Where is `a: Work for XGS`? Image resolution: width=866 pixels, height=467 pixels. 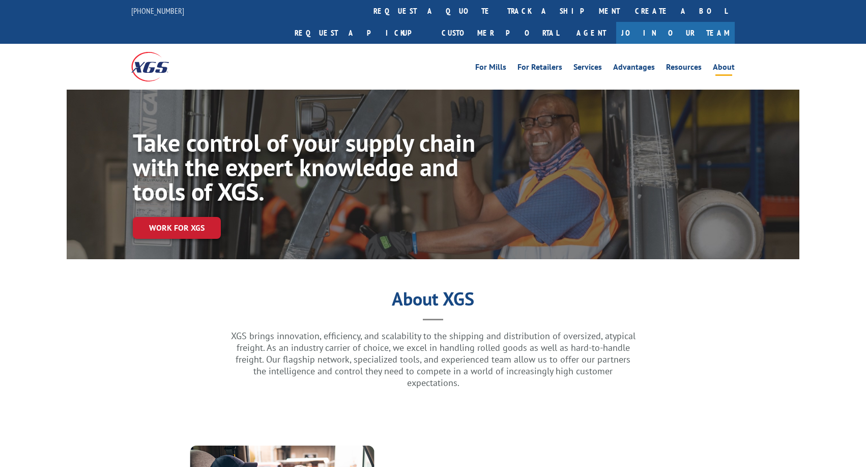 a: Work for XGS is located at coordinates (177, 228).